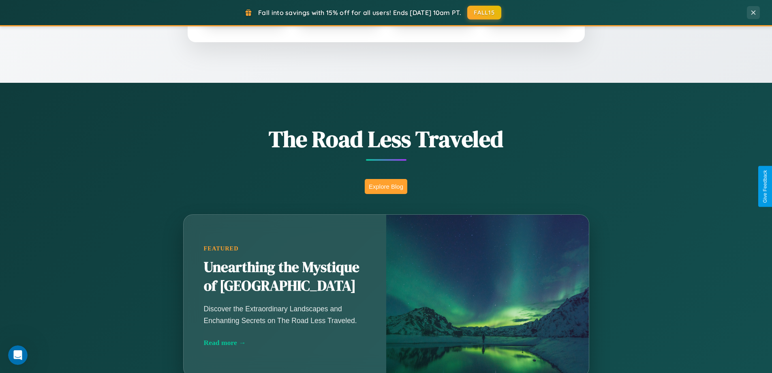 The width and height of the screenshot is (772, 373). I want to click on div: Read more →, so click(285, 342).